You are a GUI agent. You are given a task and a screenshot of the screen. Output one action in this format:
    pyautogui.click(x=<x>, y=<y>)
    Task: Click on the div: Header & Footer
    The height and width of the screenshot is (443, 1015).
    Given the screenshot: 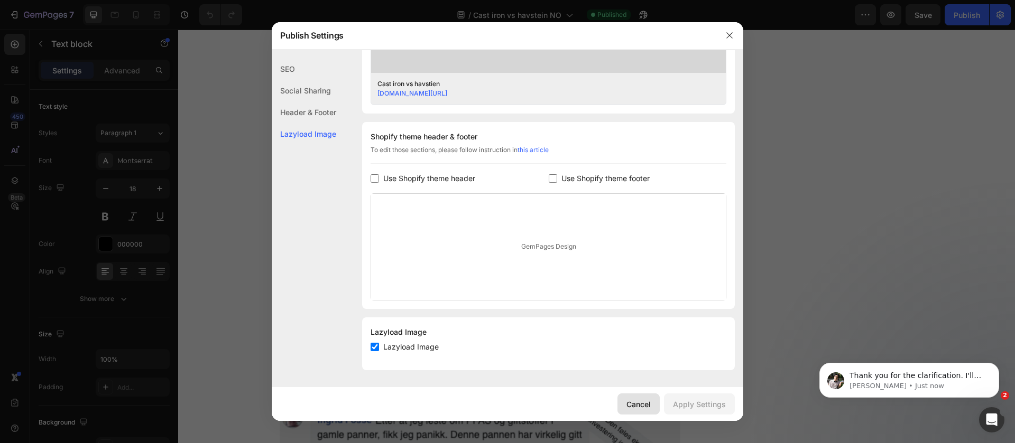 What is the action you would take?
    pyautogui.click(x=304, y=112)
    